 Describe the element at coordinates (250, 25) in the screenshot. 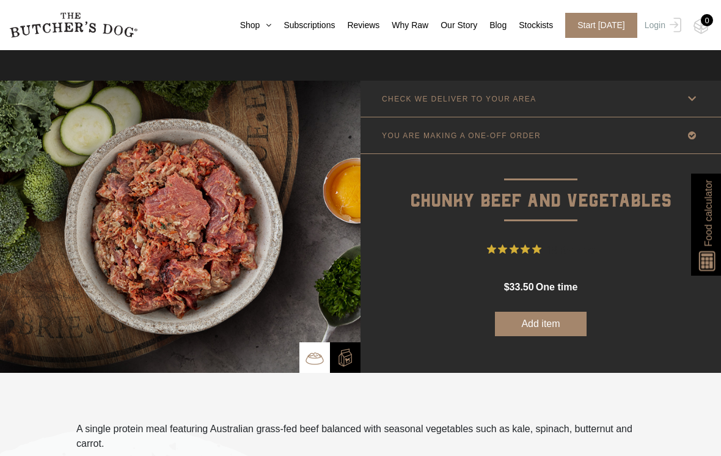

I see `a: Shop` at that location.